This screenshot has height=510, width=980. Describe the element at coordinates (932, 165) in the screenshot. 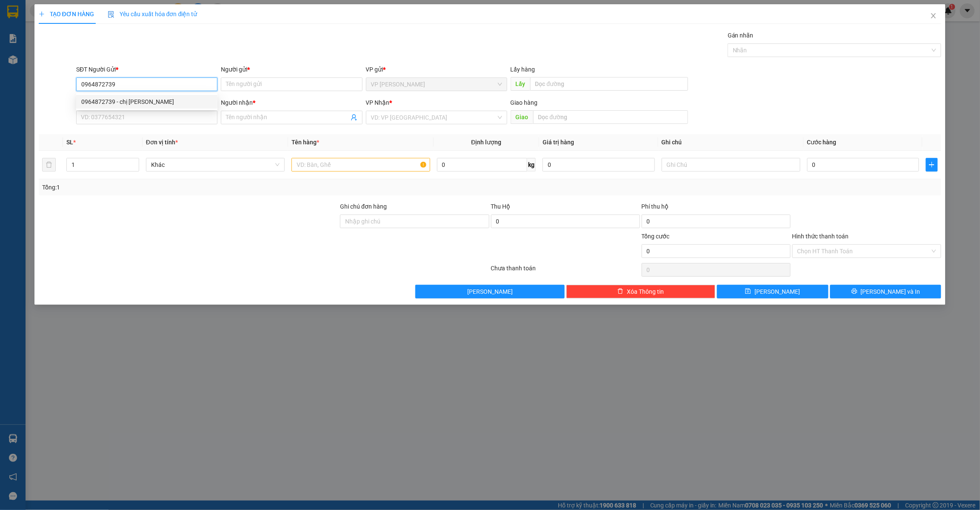

I see `button: plus` at that location.